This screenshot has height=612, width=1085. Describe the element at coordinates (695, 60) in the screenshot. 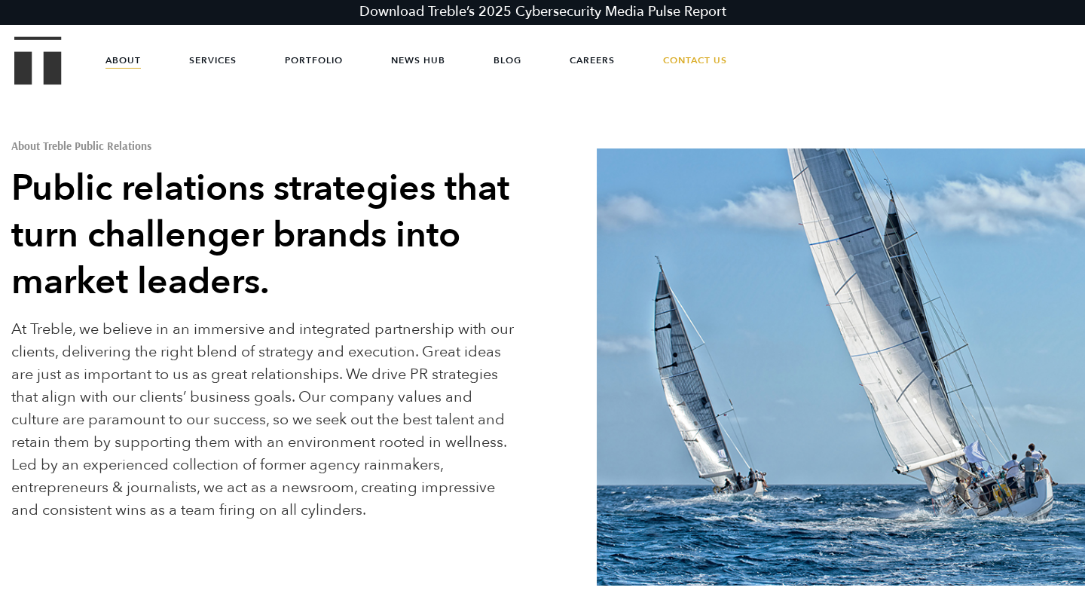

I see `a: Contact Us` at that location.